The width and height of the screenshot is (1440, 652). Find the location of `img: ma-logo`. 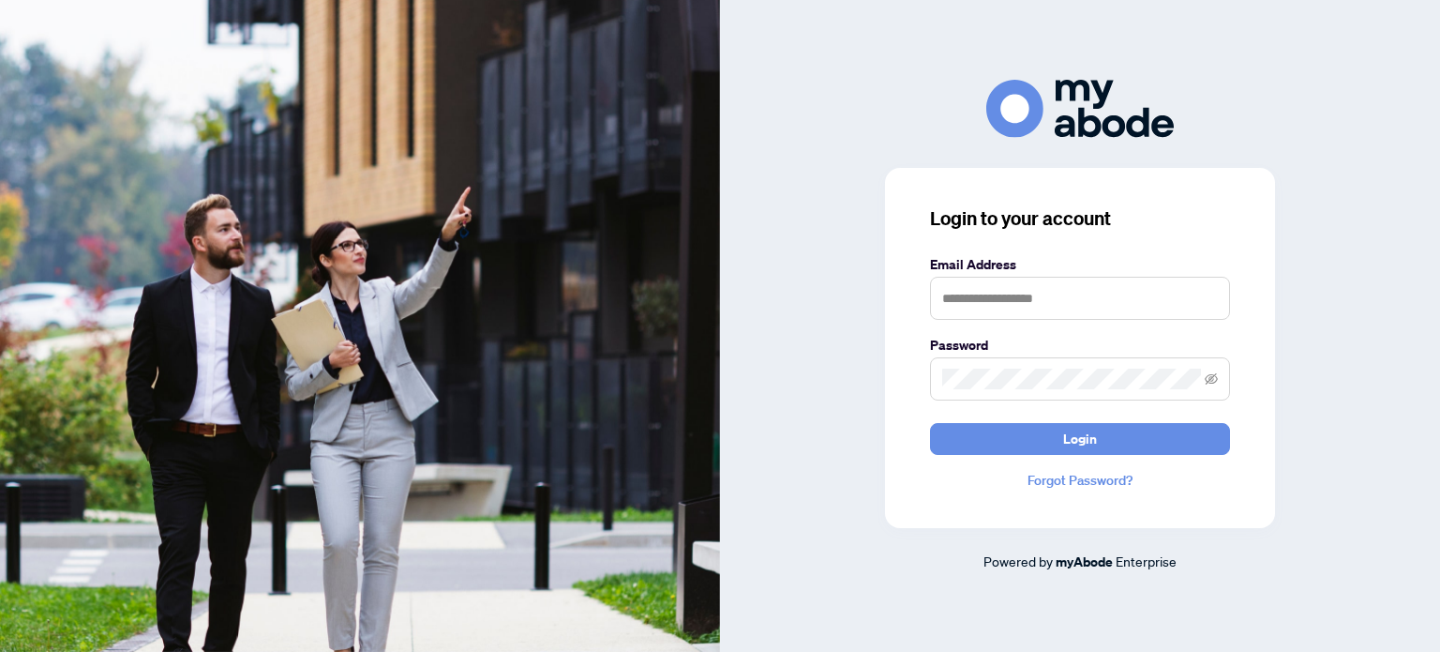

img: ma-logo is located at coordinates (1080, 108).